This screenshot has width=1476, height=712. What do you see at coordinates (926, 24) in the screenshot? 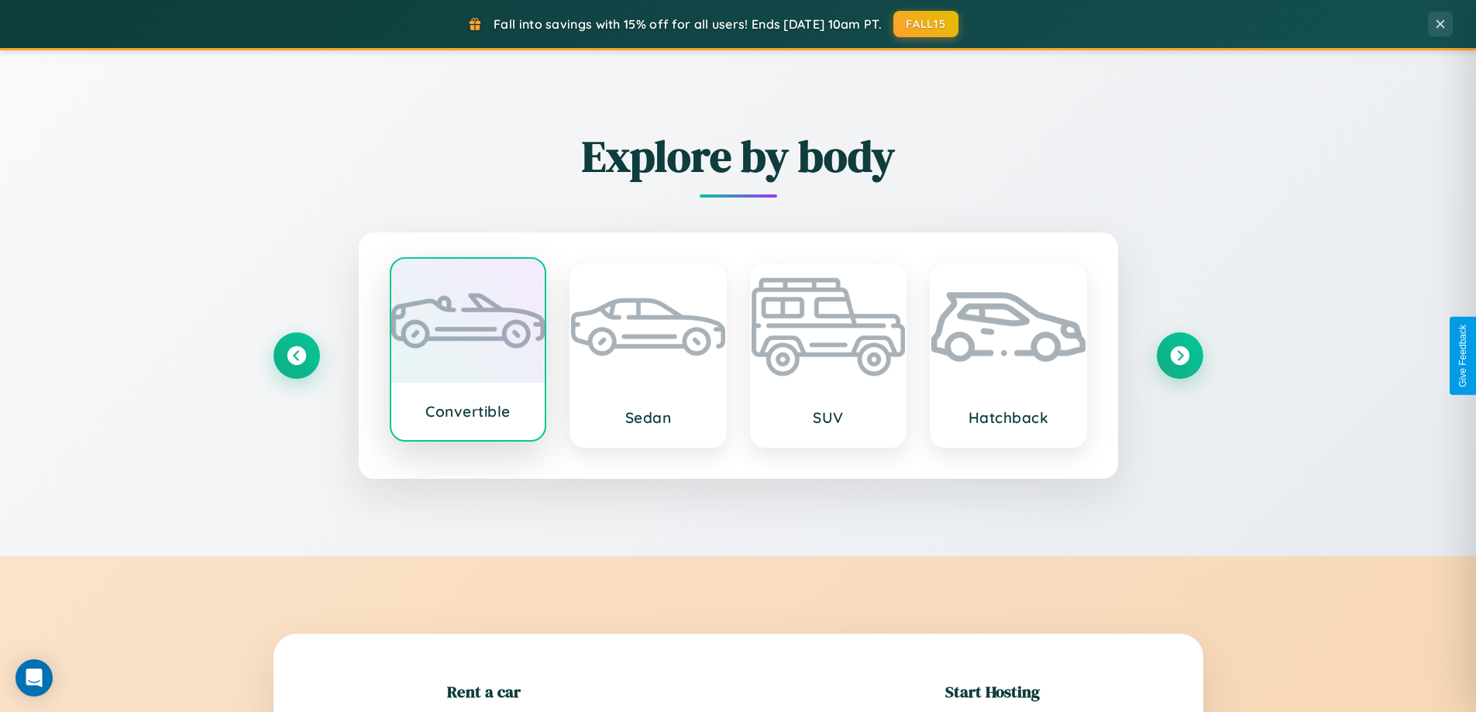
I see `button: FALL15` at bounding box center [926, 24].